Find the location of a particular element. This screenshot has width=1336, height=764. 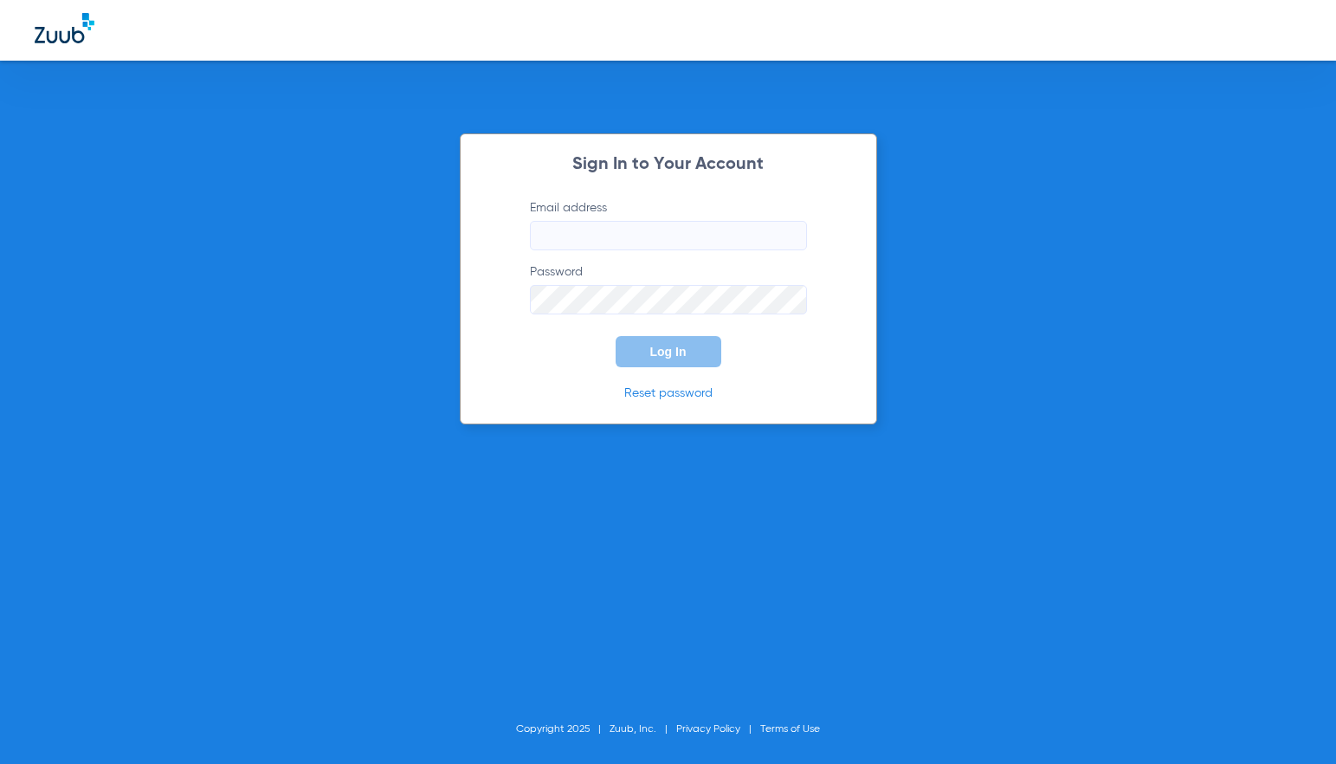

img: Zuub Logo is located at coordinates (64, 28).